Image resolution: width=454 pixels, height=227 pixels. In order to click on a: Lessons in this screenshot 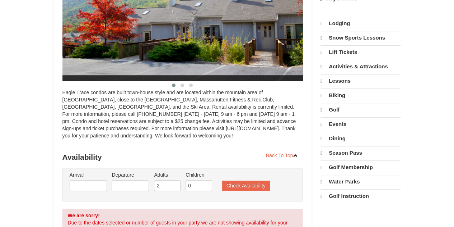, I will do `click(361, 81)`.